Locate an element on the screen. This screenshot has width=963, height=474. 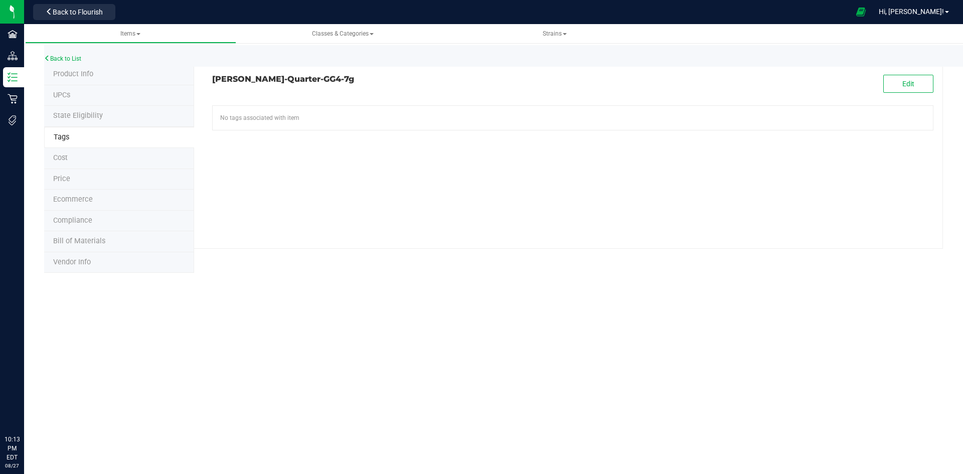
span: Open Ecommerce Menu is located at coordinates (861, 12).